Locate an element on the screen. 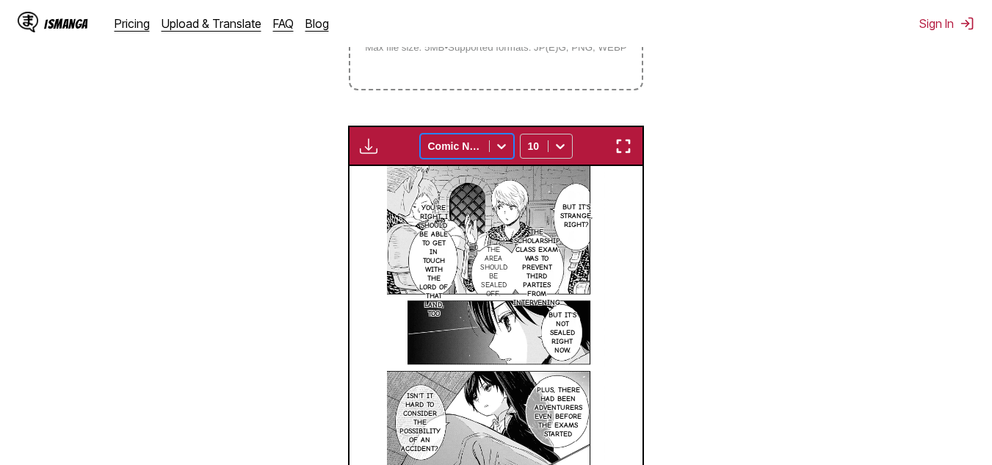 The image size is (992, 465). p: You're right. I should be able to get in touch with the lord of that land, too is located at coordinates (433, 261).